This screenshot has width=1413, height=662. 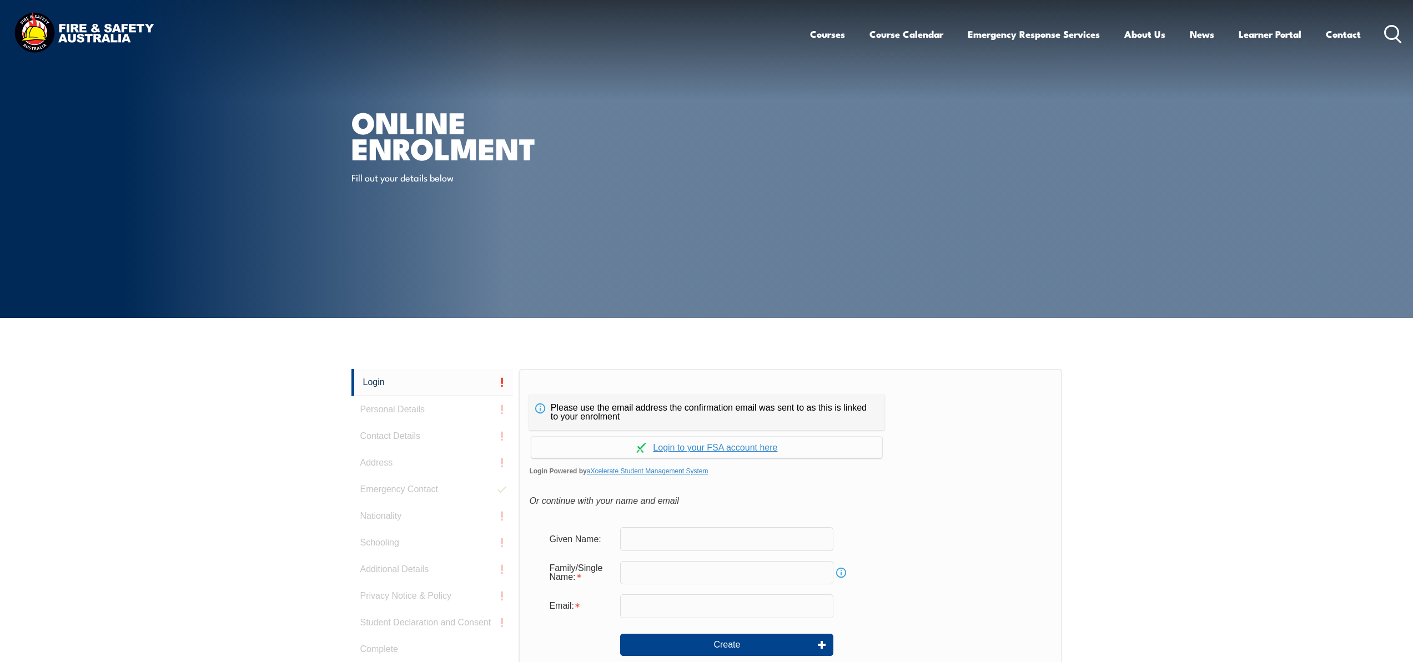 I want to click on a: Emergency Response Services, so click(x=1034, y=34).